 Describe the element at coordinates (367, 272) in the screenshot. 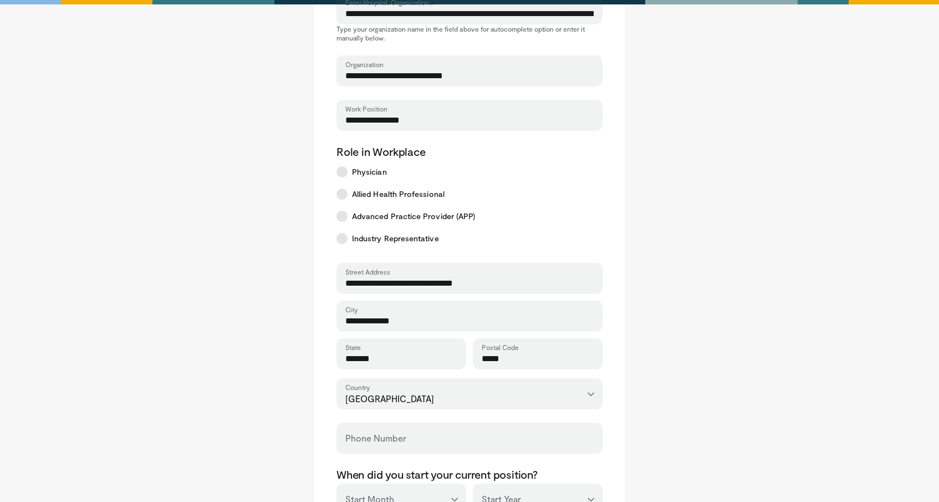

I see `label: Street Address` at that location.